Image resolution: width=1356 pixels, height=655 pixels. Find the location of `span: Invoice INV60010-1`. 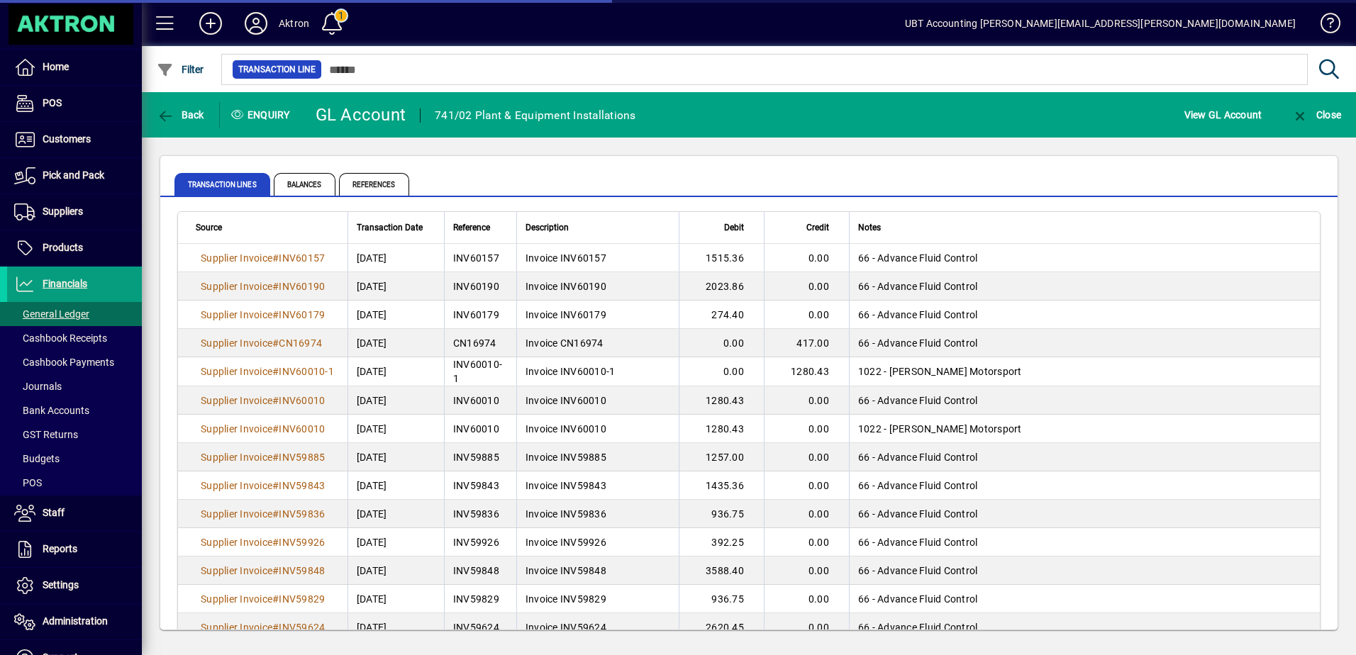

span: Invoice INV60010-1 is located at coordinates (570, 372).